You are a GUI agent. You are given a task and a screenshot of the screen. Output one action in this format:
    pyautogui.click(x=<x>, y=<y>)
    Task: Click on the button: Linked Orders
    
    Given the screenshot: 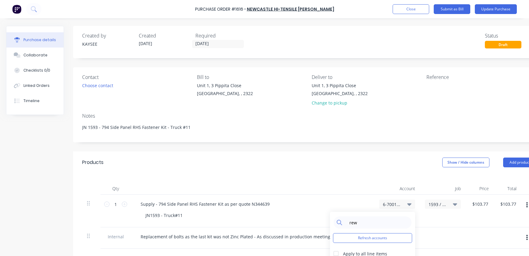 What is the action you would take?
    pyautogui.click(x=35, y=86)
    